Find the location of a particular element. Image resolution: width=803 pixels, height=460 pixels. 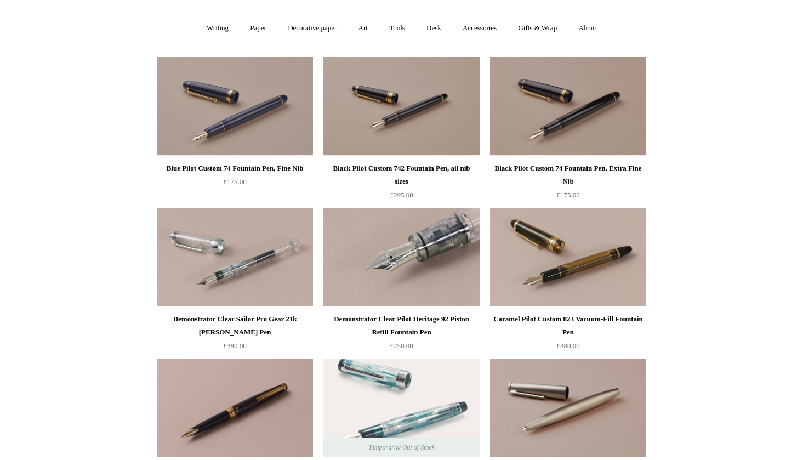

a: Black Pilot Custom 74 Fountain Pen, Extra Fine Nib Black Pilot Custom 74 Fountain Pen, Extra Fine... is located at coordinates (568, 106).